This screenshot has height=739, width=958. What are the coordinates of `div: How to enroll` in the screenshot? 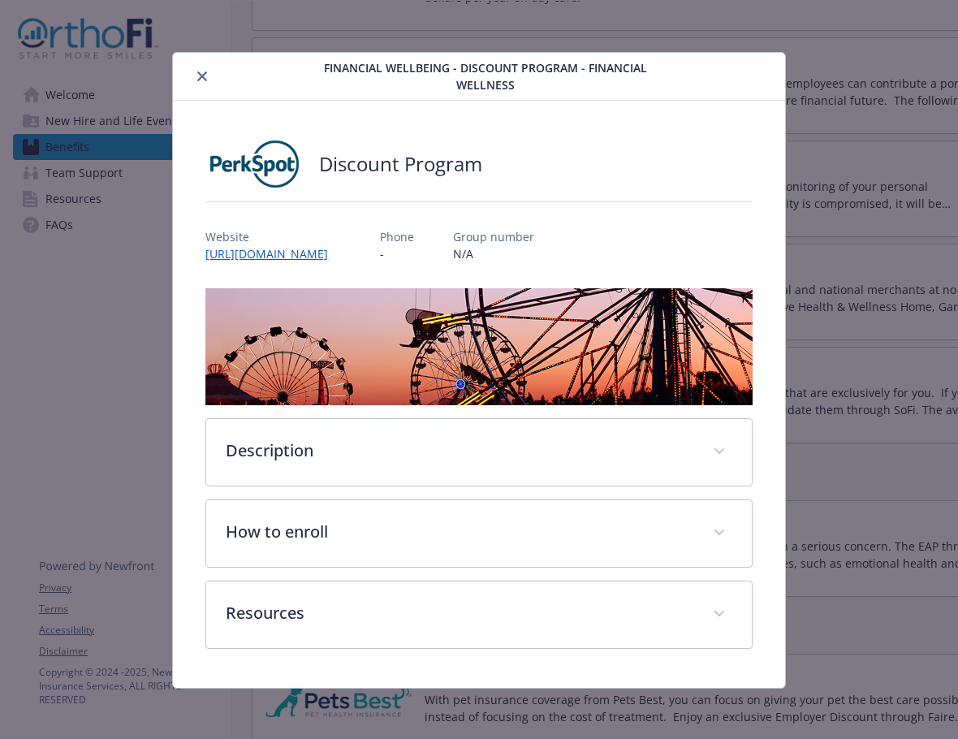 It's located at (478, 534).